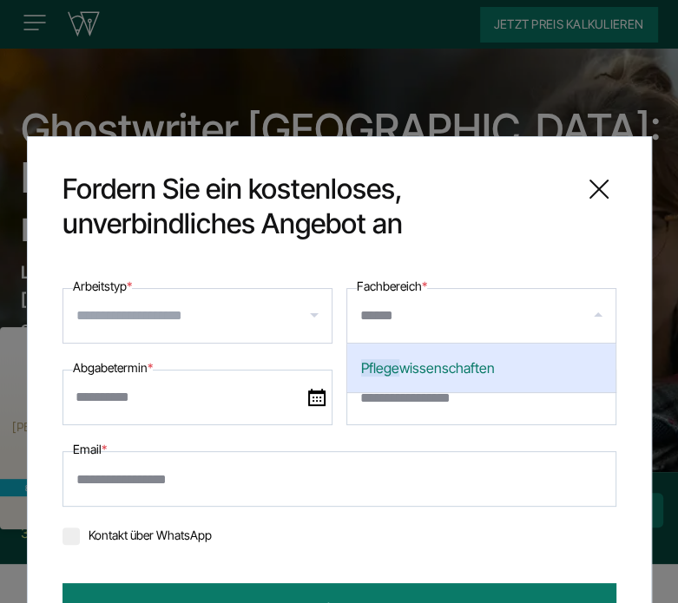  I want to click on img: date, so click(317, 398).